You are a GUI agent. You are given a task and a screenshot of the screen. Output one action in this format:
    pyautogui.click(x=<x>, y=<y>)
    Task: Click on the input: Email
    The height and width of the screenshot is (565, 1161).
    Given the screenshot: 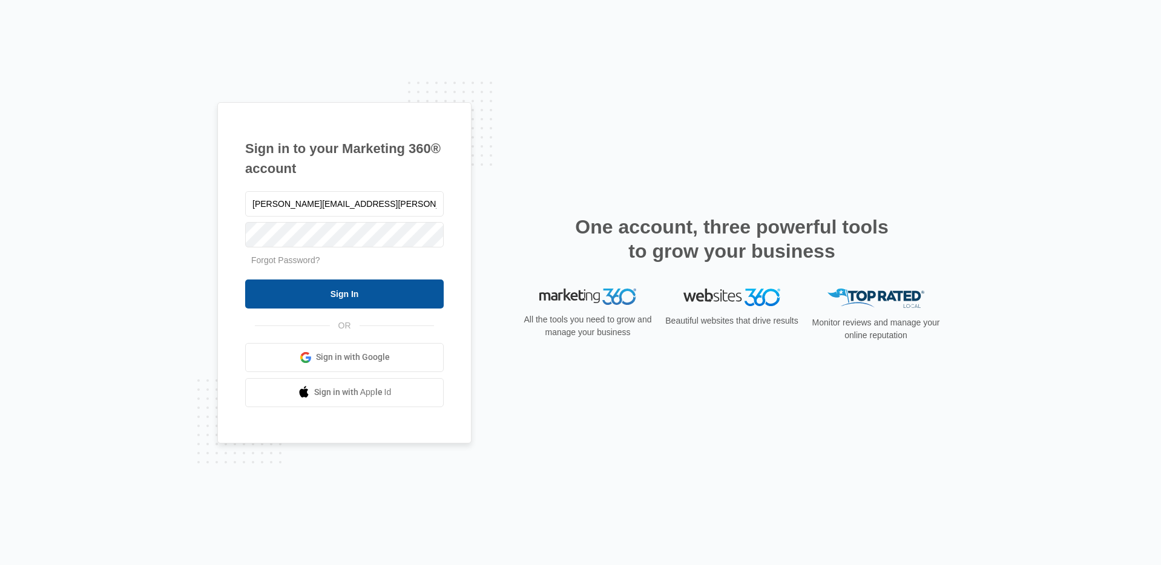 What is the action you would take?
    pyautogui.click(x=344, y=204)
    